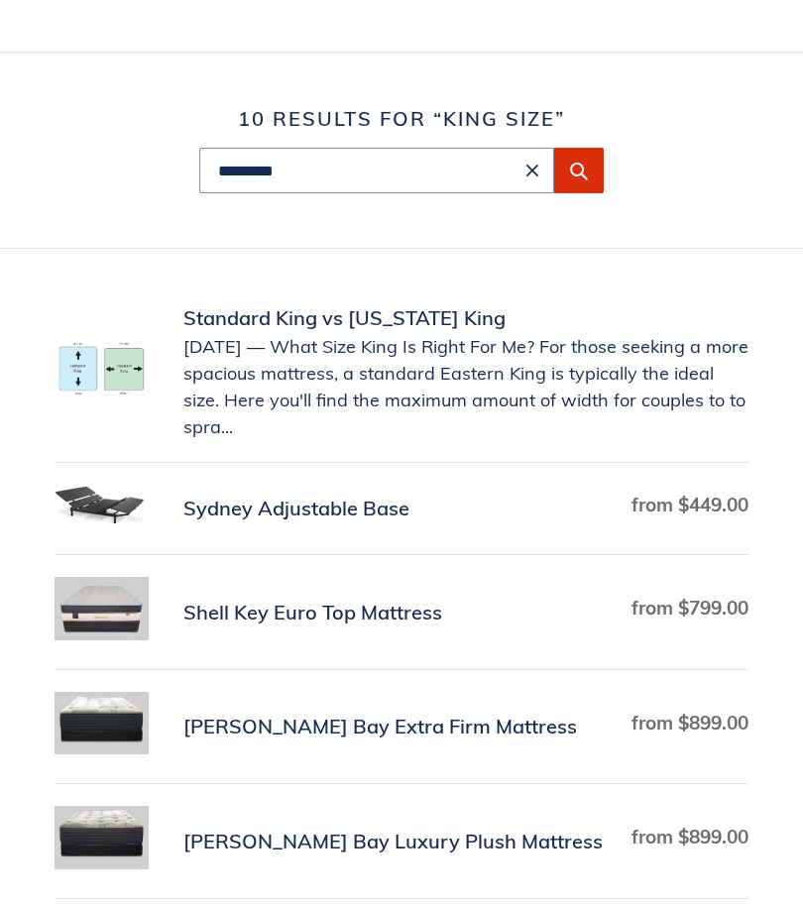  What do you see at coordinates (532, 170) in the screenshot?
I see `button: Clear search term` at bounding box center [532, 170].